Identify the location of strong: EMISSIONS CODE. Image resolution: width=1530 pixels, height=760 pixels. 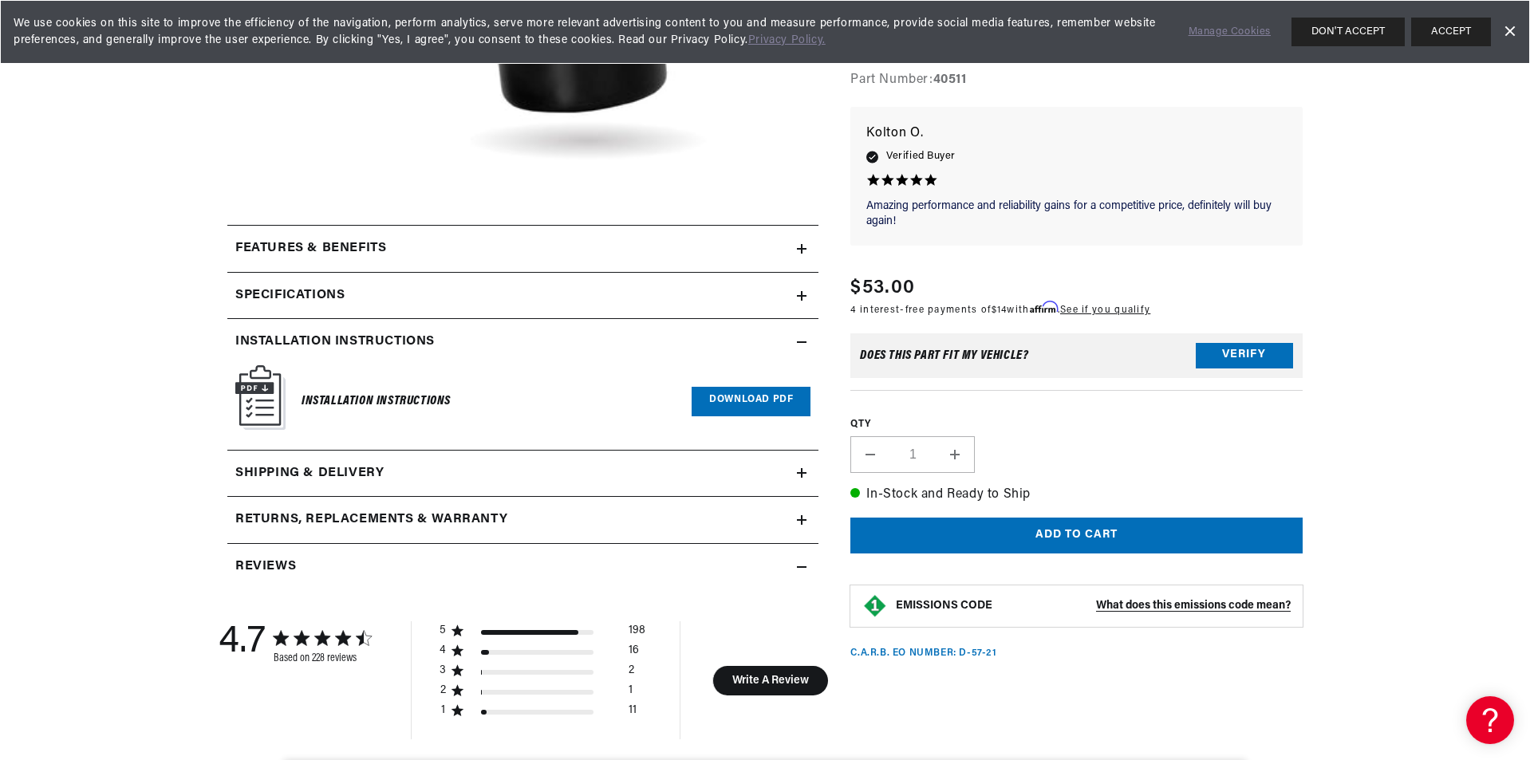
(943, 605).